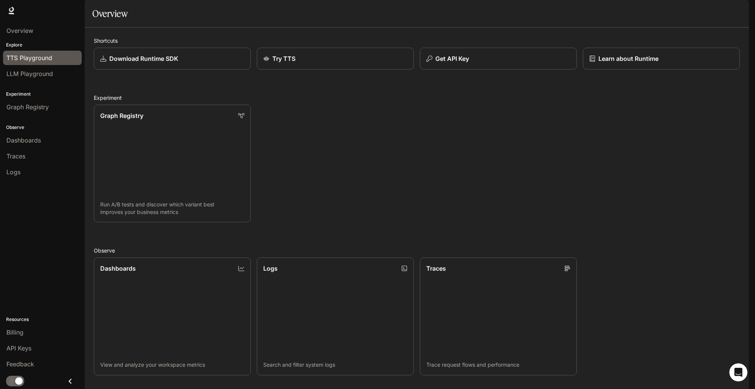 This screenshot has width=755, height=389. Describe the element at coordinates (417, 98) in the screenshot. I see `h2: Experiment` at that location.